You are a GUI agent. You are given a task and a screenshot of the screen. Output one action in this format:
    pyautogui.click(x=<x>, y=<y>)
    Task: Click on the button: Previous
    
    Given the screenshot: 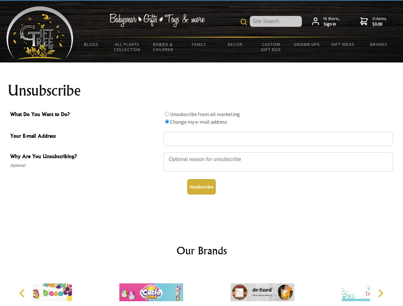 What is the action you would take?
    pyautogui.click(x=23, y=293)
    